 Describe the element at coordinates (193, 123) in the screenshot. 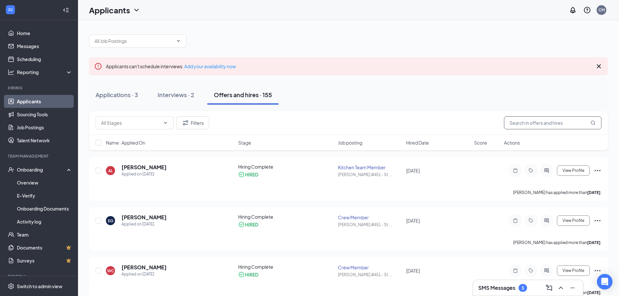

I see `button: Filter Filters` at that location.